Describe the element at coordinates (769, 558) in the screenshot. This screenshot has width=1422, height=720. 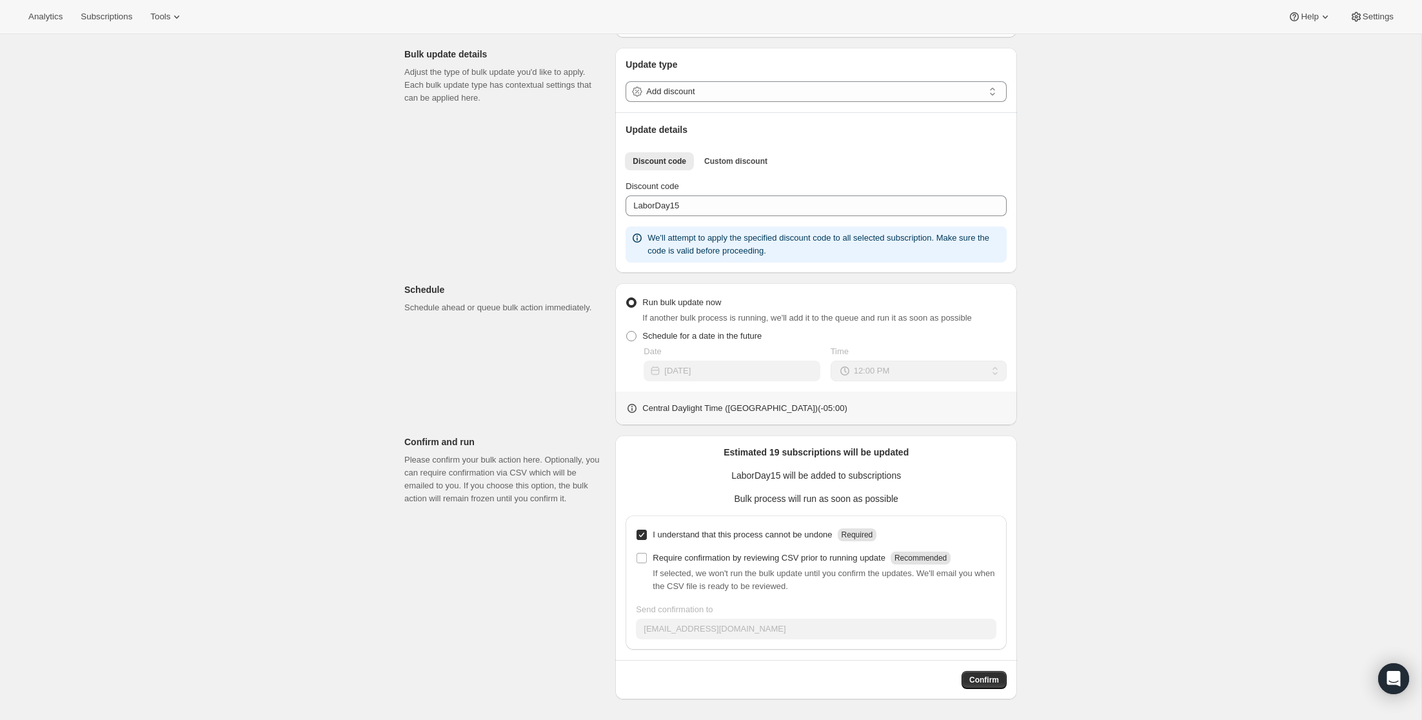
I see `p: Require confirmation by reviewing CSV prior to running update` at that location.